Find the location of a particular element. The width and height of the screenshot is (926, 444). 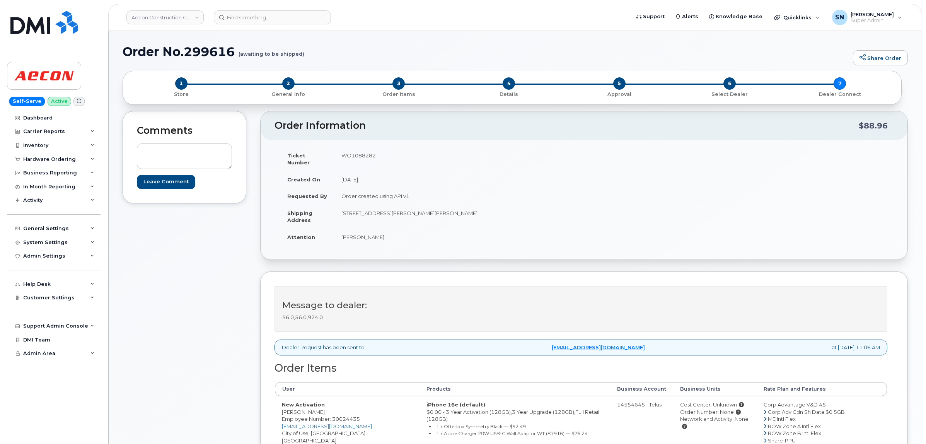

div: Order Number: None is located at coordinates (715, 412).